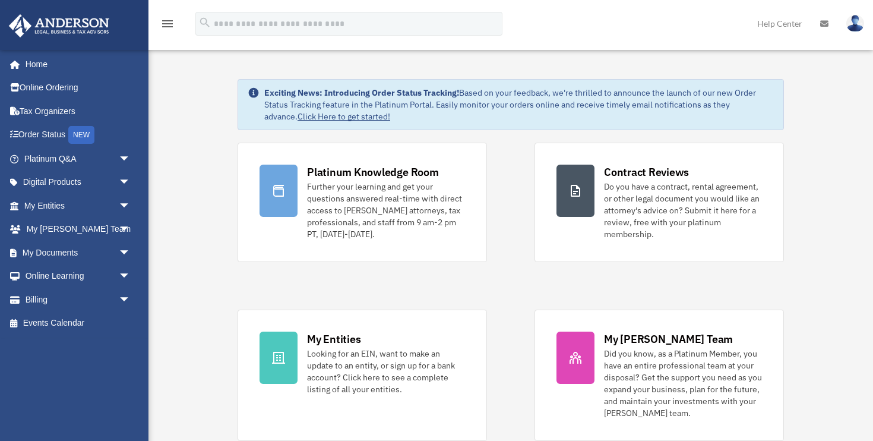  I want to click on a: Online Learningarrow_drop_down, so click(78, 276).